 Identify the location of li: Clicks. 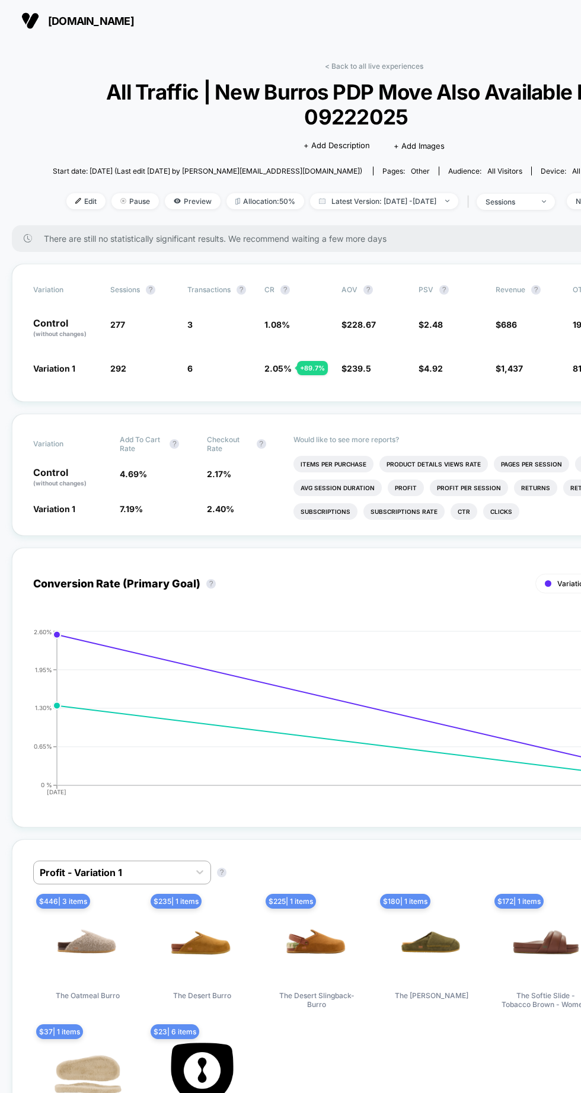
(501, 512).